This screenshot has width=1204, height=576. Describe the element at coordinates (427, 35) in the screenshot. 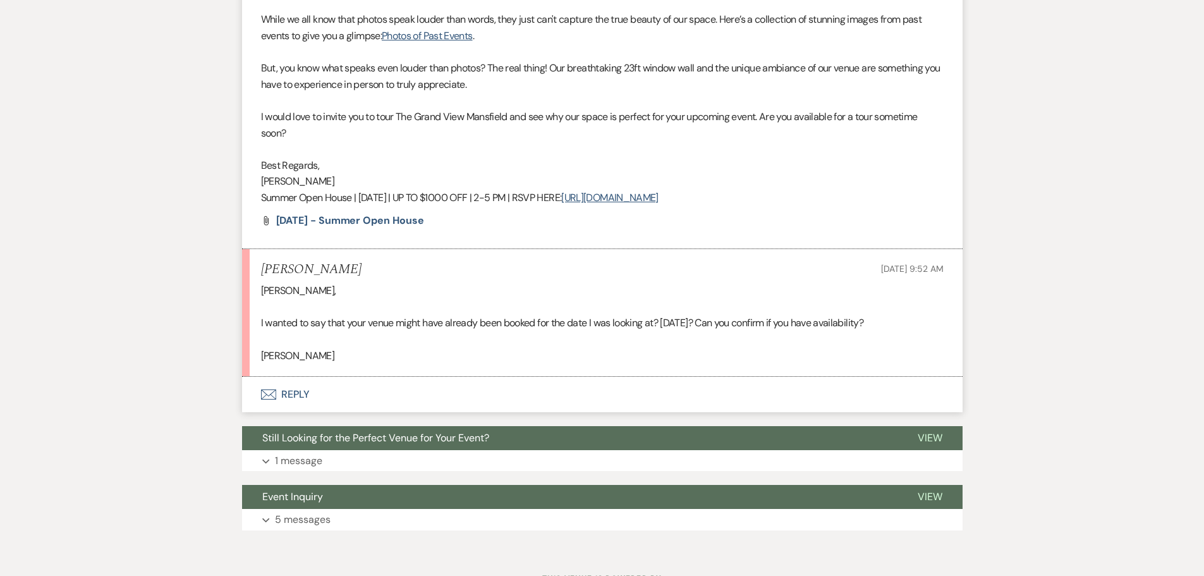

I see `a: Photos of Past Events` at that location.